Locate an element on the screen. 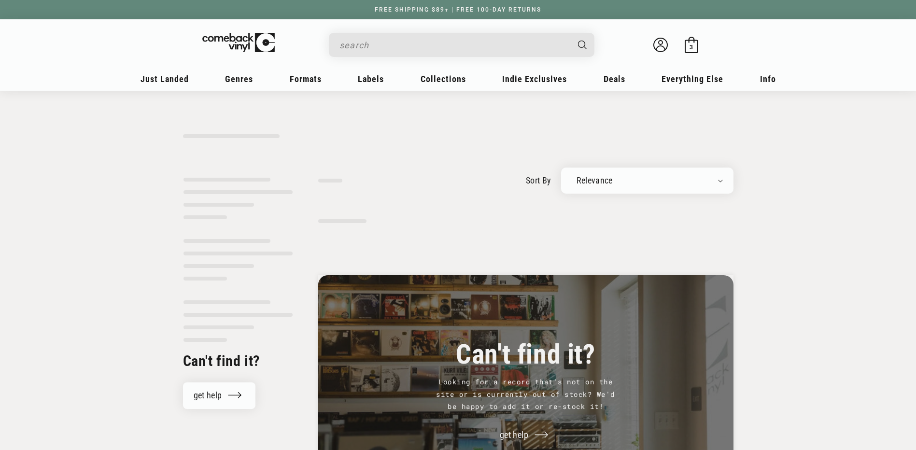 This screenshot has width=916, height=450. span: Labels is located at coordinates (371, 79).